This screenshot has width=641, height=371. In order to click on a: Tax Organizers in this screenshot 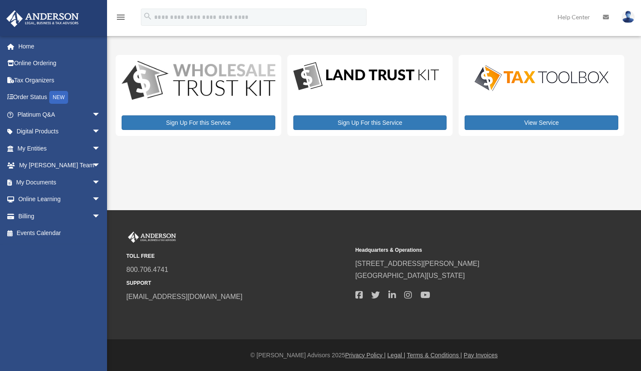, I will do `click(60, 80)`.